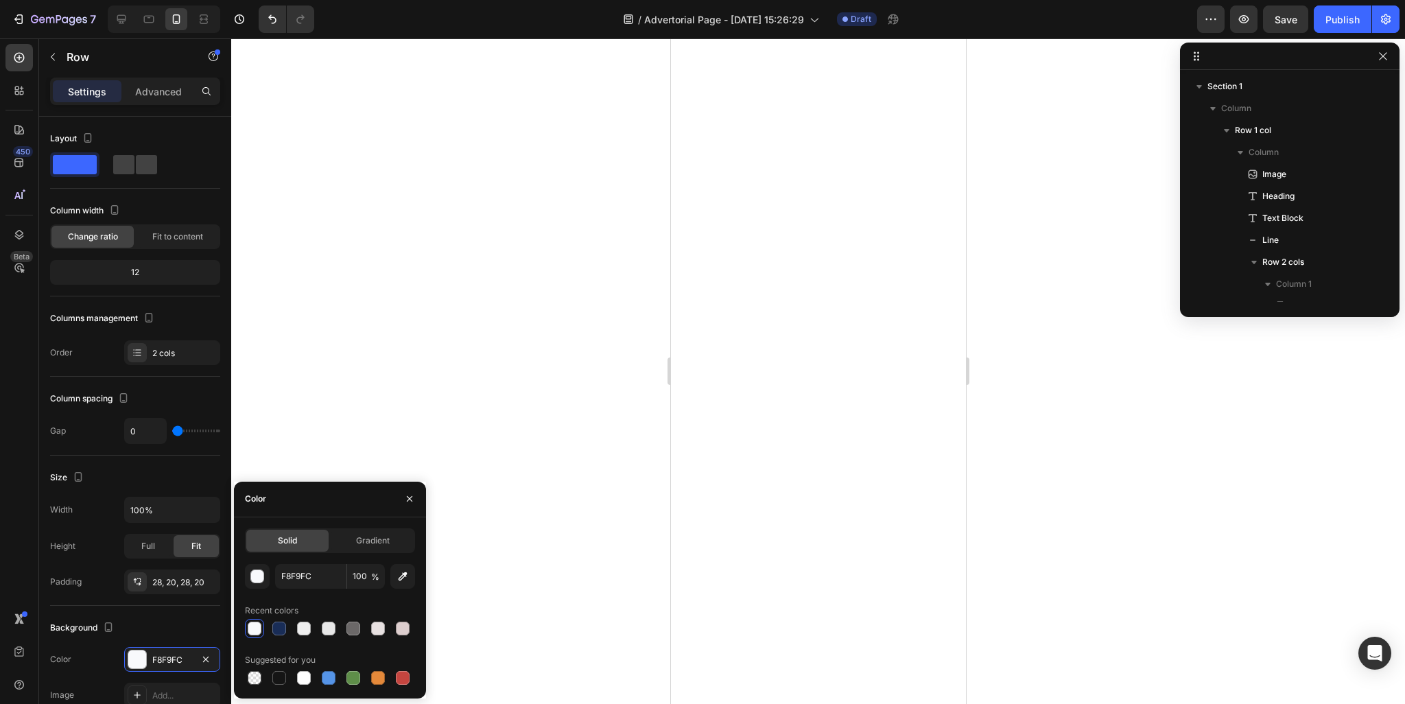  What do you see at coordinates (68, 478) in the screenshot?
I see `div: Size` at bounding box center [68, 478].